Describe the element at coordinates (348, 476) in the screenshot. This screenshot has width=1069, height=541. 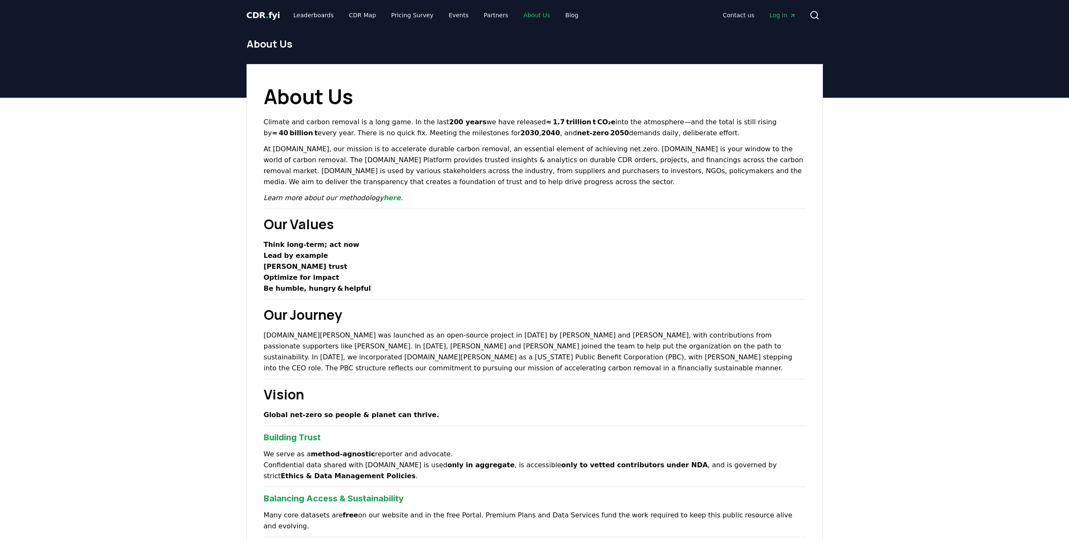
I see `strong: Ethics & Data Management Policies` at that location.